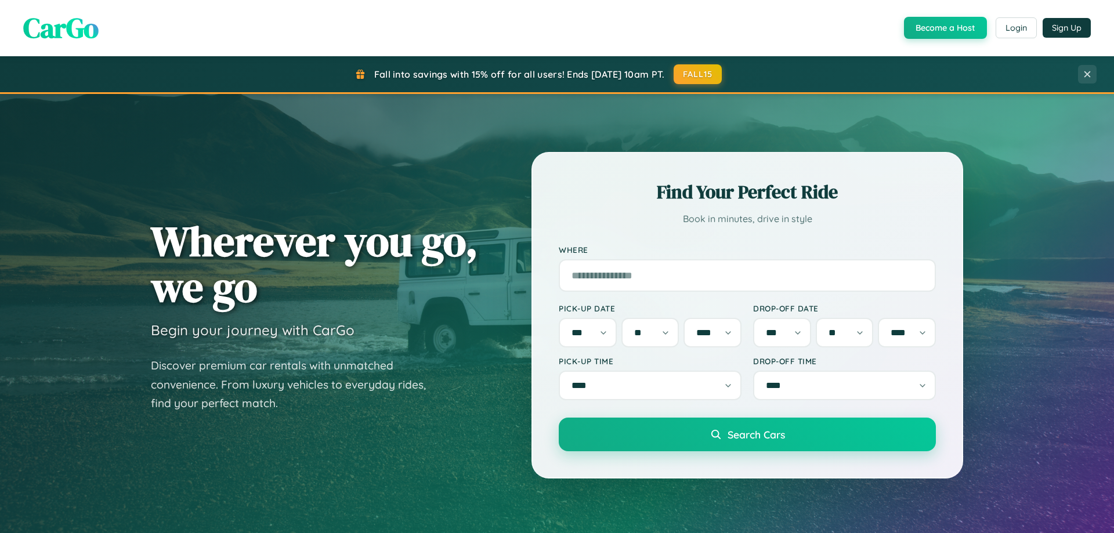 The height and width of the screenshot is (533, 1114). What do you see at coordinates (748, 192) in the screenshot?
I see `h2: Find Your Perfect Ride` at bounding box center [748, 192].